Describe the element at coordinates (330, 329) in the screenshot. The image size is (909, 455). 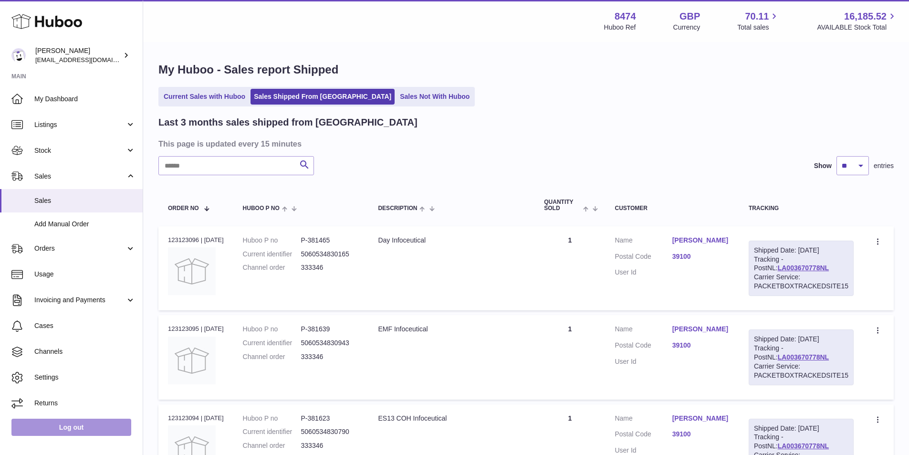
I see `dd: P-381639` at that location.